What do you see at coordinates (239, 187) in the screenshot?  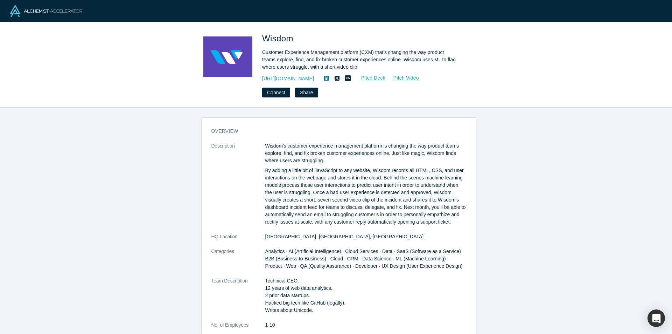 I see `dt: Description` at bounding box center [239, 187].